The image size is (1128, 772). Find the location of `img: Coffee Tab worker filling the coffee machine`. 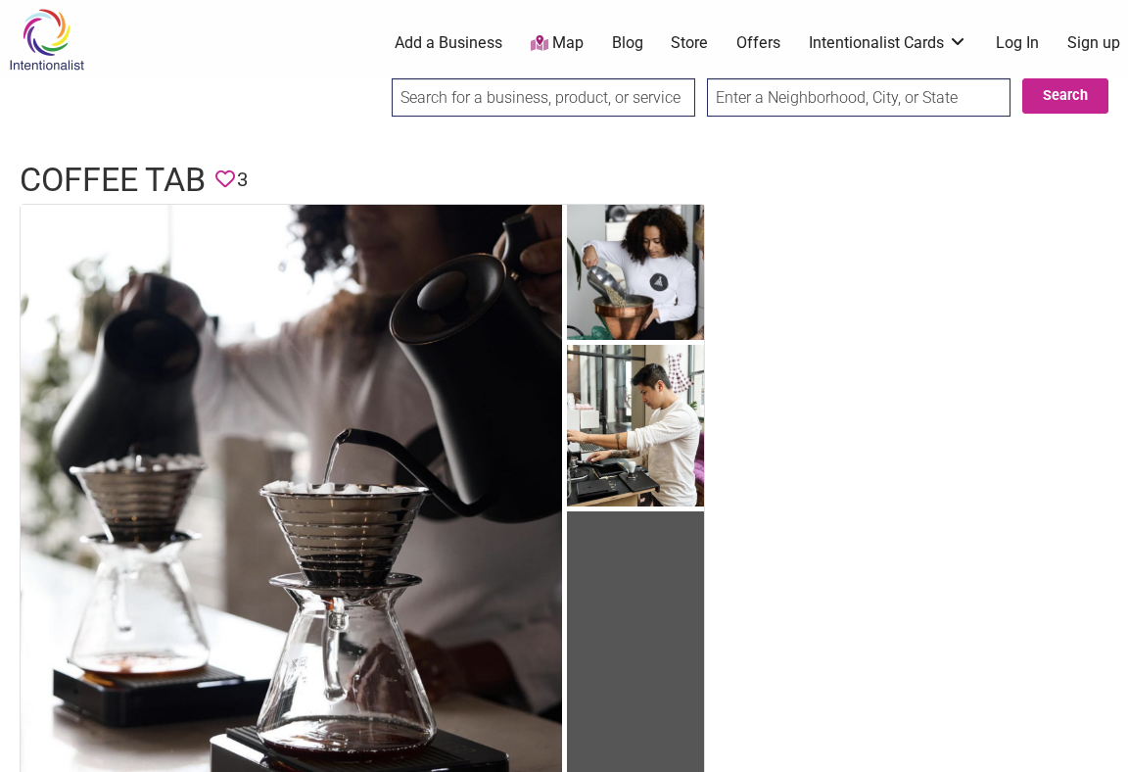

img: Coffee Tab worker filling the coffee machine is located at coordinates (636, 275).